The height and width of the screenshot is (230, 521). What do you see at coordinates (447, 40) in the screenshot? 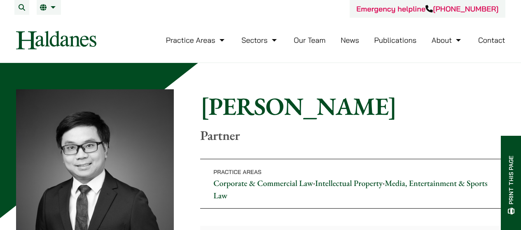
I see `a: About` at bounding box center [447, 40].